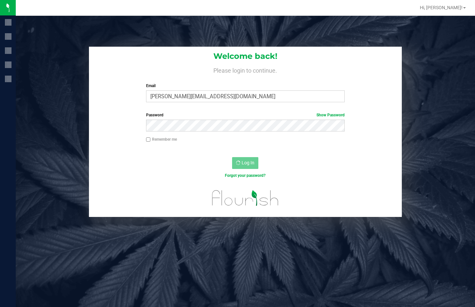 The height and width of the screenshot is (307, 475). What do you see at coordinates (245, 163) in the screenshot?
I see `button: Log In` at bounding box center [245, 163].